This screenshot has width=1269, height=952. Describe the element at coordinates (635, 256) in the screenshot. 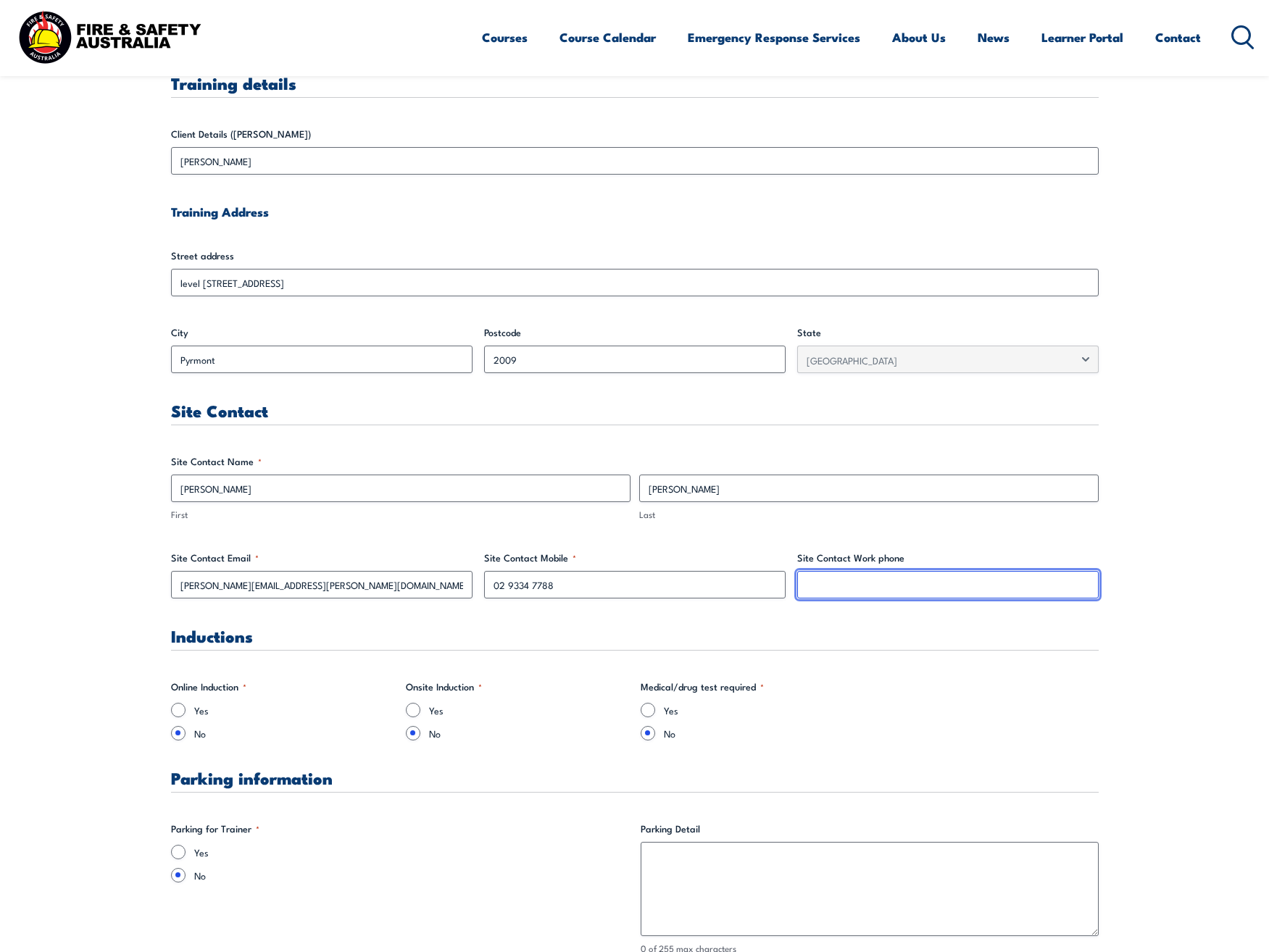

I see `label: Street address` at that location.